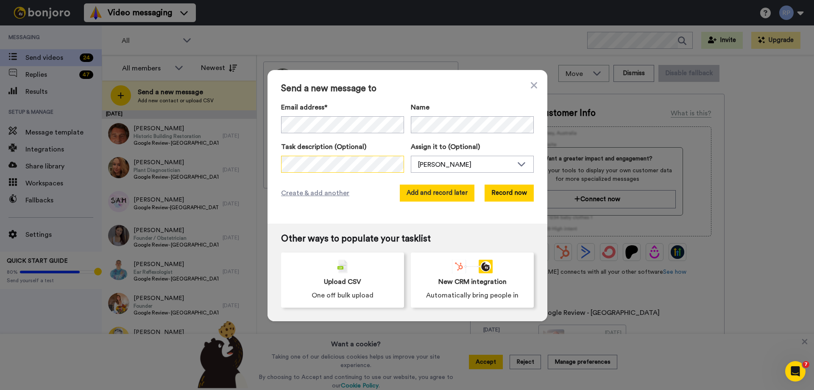 This screenshot has height=390, width=814. Describe the element at coordinates (509, 193) in the screenshot. I see `button: Record now` at that location.